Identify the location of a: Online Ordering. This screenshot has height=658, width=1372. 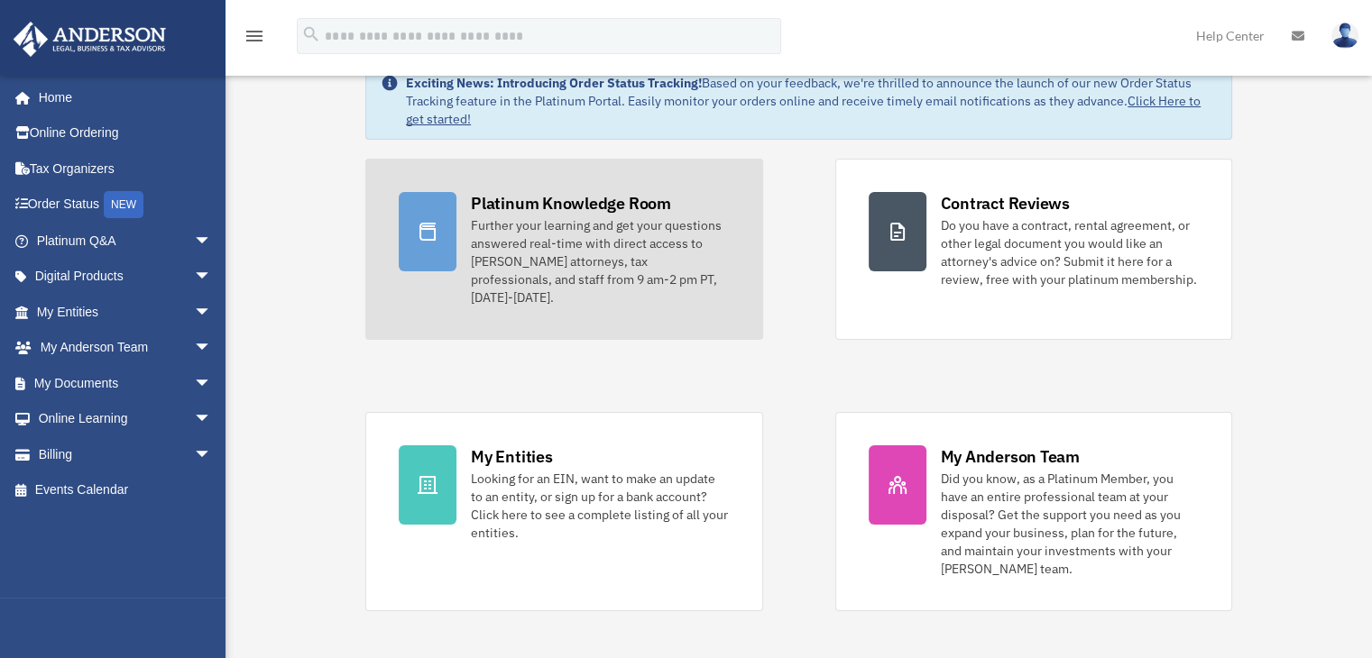
(125, 133).